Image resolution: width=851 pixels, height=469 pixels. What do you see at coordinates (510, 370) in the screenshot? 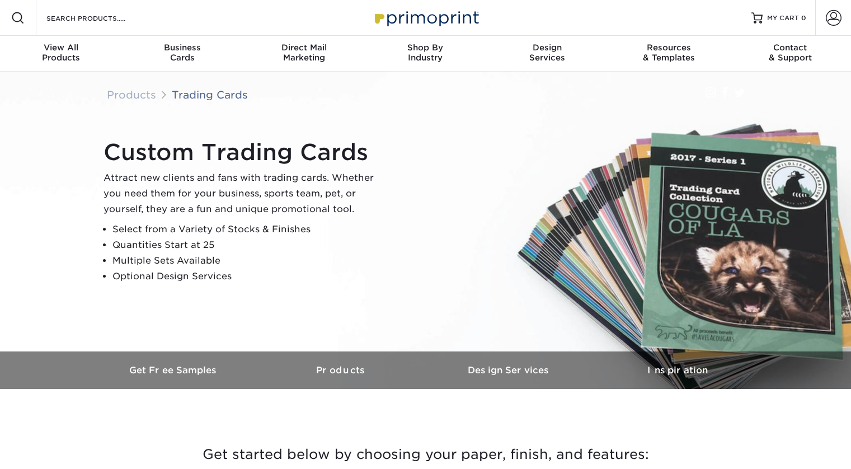
I see `h3: Design Services` at bounding box center [510, 370].